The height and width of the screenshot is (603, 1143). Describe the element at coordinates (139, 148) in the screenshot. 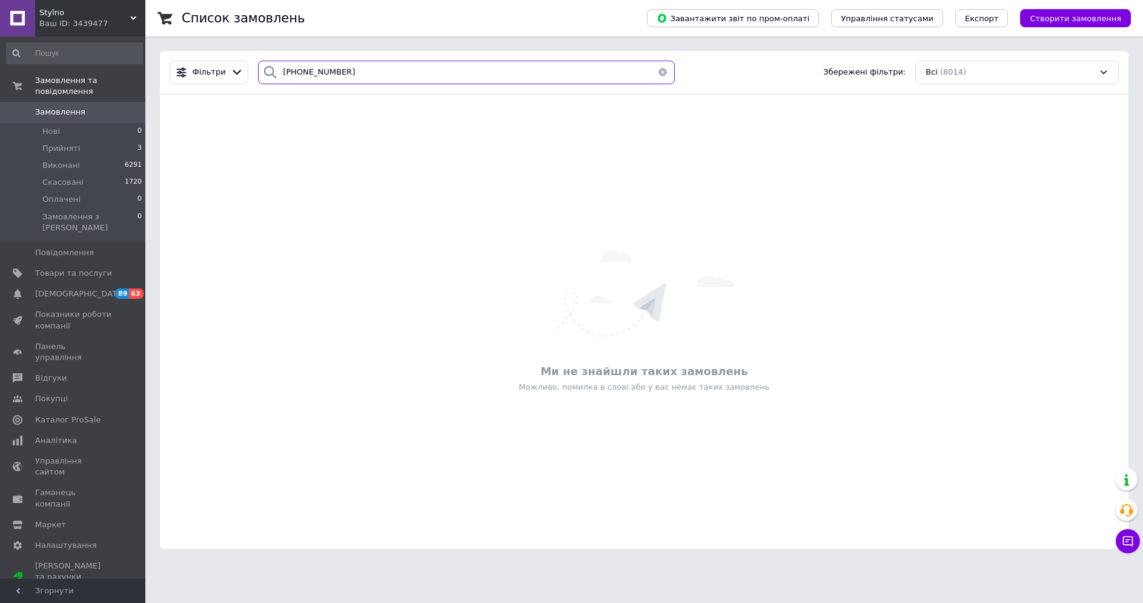

I see `span: 3` at that location.